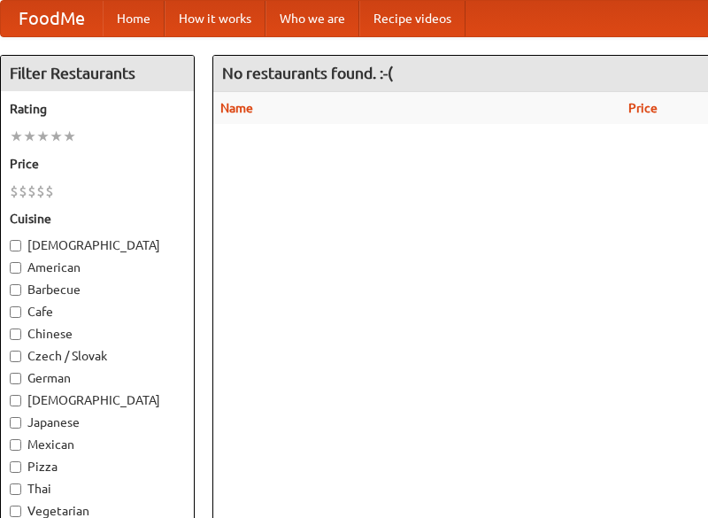 Image resolution: width=708 pixels, height=518 pixels. What do you see at coordinates (97, 267) in the screenshot?
I see `label: American` at bounding box center [97, 267].